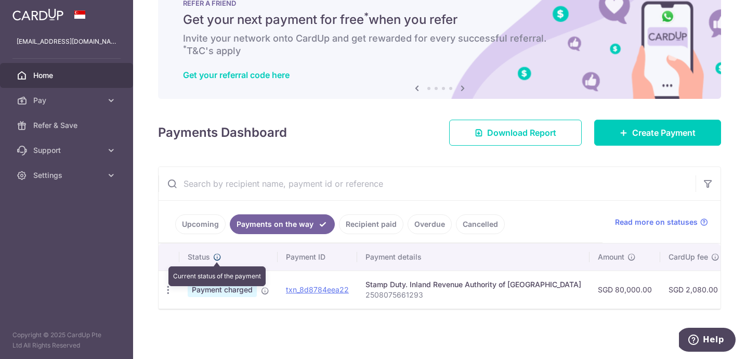 The width and height of the screenshot is (746, 359). What do you see at coordinates (481, 224) in the screenshot?
I see `a: Cancelled` at bounding box center [481, 224].